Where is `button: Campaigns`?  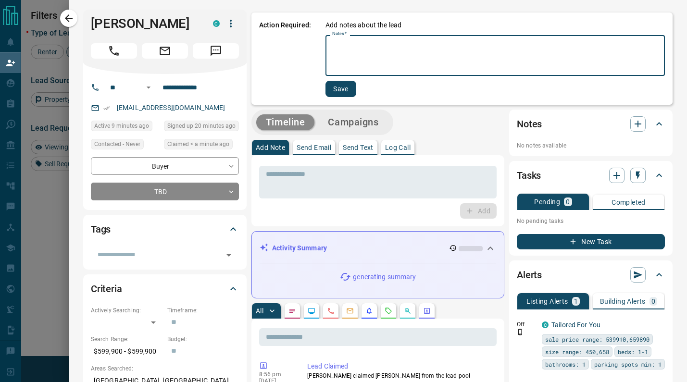 button: Campaigns is located at coordinates (353, 122).